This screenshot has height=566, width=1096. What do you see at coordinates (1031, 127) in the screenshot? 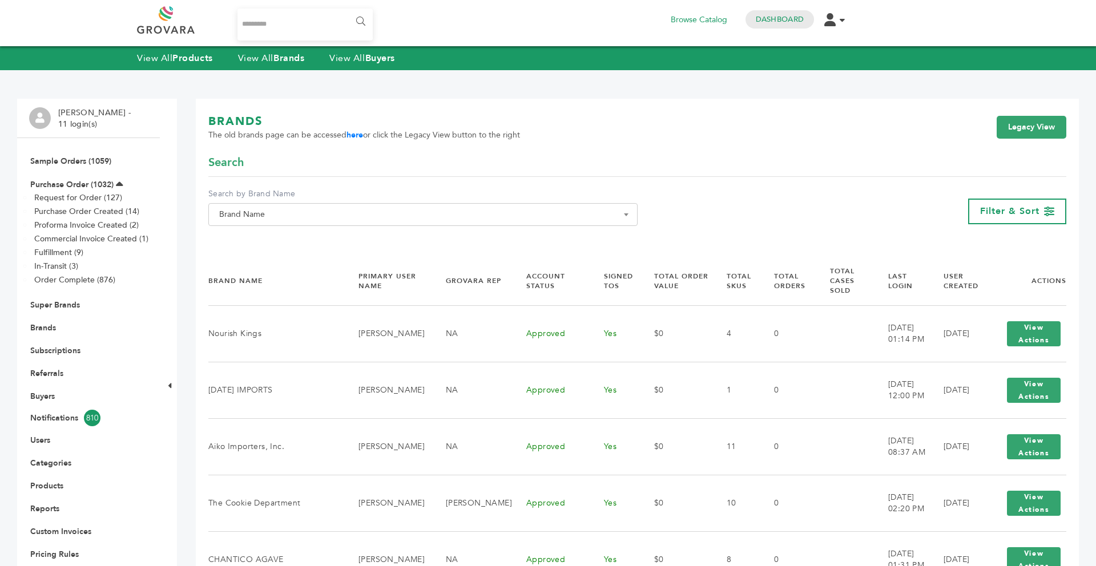
I see `a: Legacy View` at bounding box center [1031, 127].